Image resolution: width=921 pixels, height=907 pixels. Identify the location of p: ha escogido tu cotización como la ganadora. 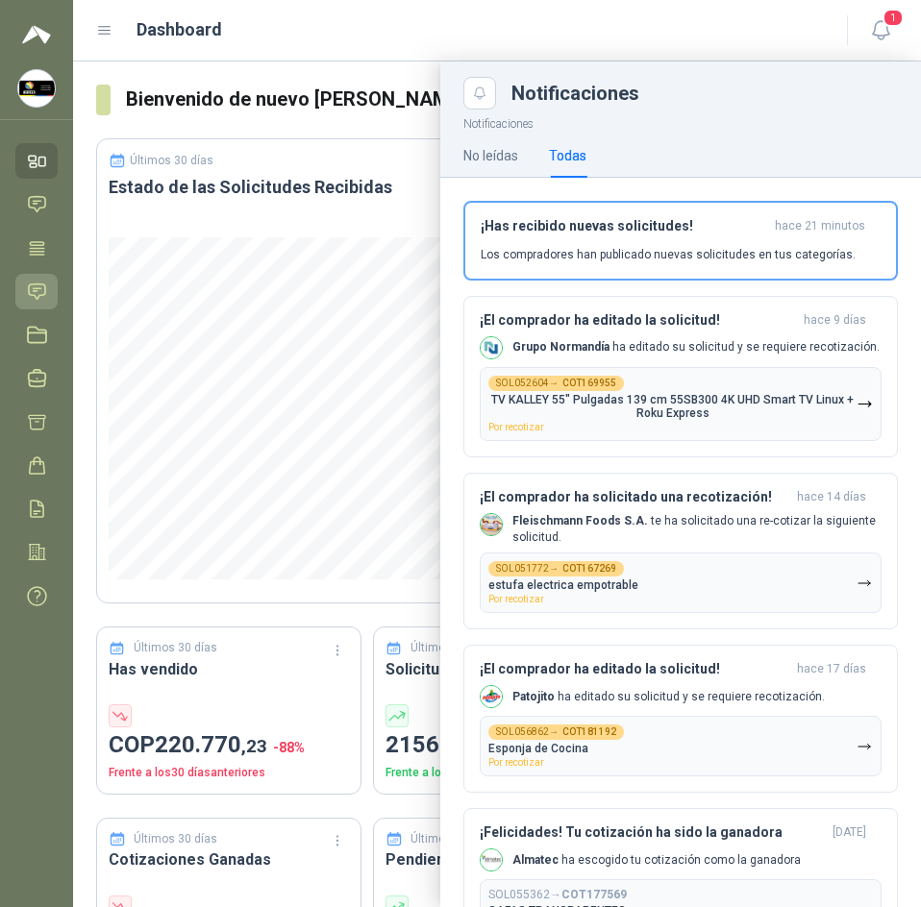
(656, 860).